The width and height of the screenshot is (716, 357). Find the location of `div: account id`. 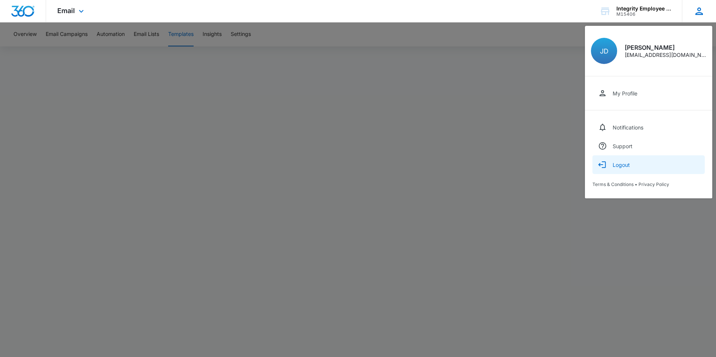

div: account id is located at coordinates (644, 14).